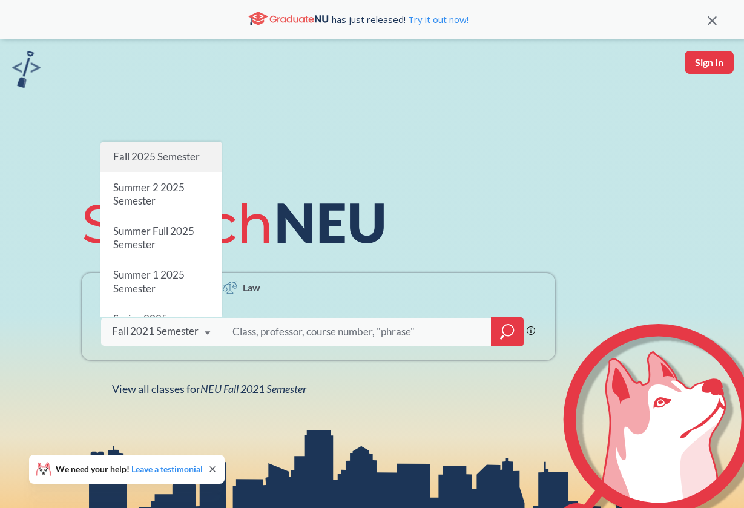 Image resolution: width=744 pixels, height=508 pixels. Describe the element at coordinates (26, 71) in the screenshot. I see `a: sandbox logo` at that location.